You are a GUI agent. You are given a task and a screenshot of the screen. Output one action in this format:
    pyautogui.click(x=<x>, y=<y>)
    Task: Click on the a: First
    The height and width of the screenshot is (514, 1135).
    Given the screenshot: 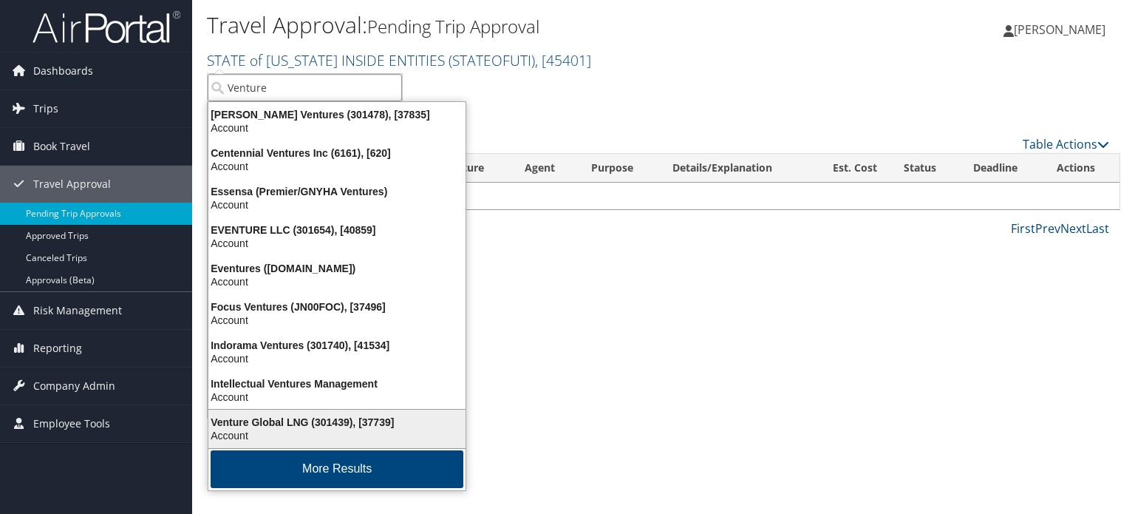 What is the action you would take?
    pyautogui.click(x=1023, y=228)
    